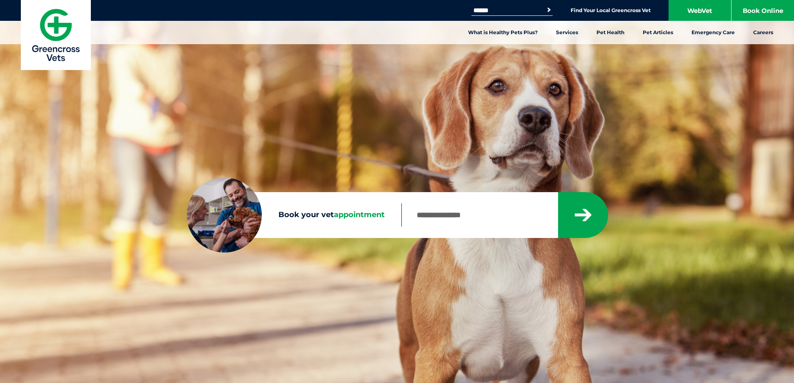  Describe the element at coordinates (763, 33) in the screenshot. I see `a: Careers` at that location.